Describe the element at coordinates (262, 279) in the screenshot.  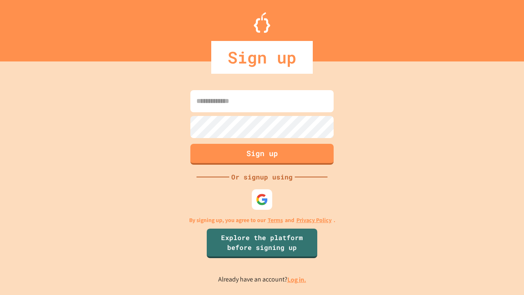
I see `p: Already have an account?` at that location.